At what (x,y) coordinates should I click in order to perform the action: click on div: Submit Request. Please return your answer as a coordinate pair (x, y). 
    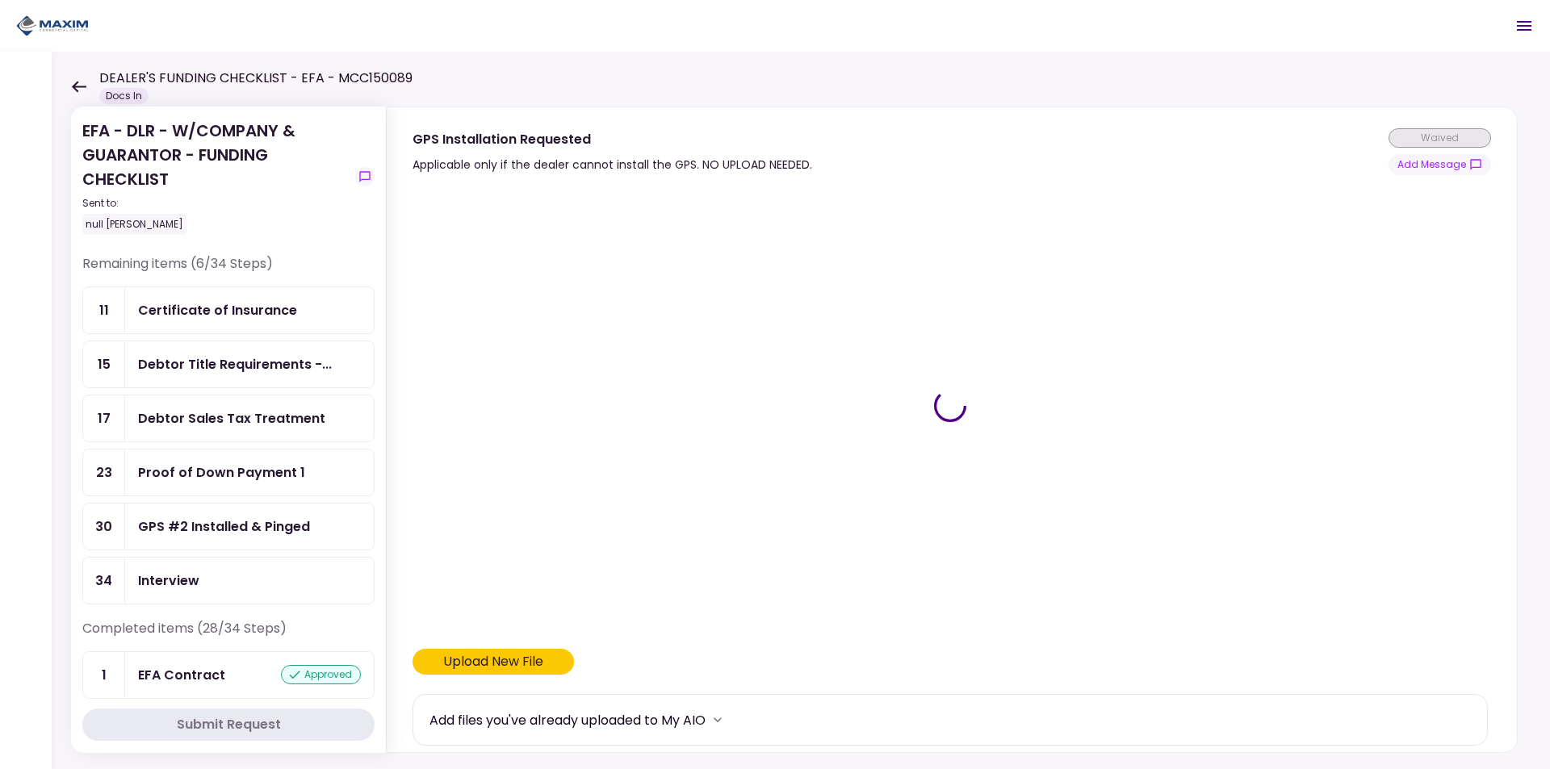
    Looking at the image, I should click on (228, 725).